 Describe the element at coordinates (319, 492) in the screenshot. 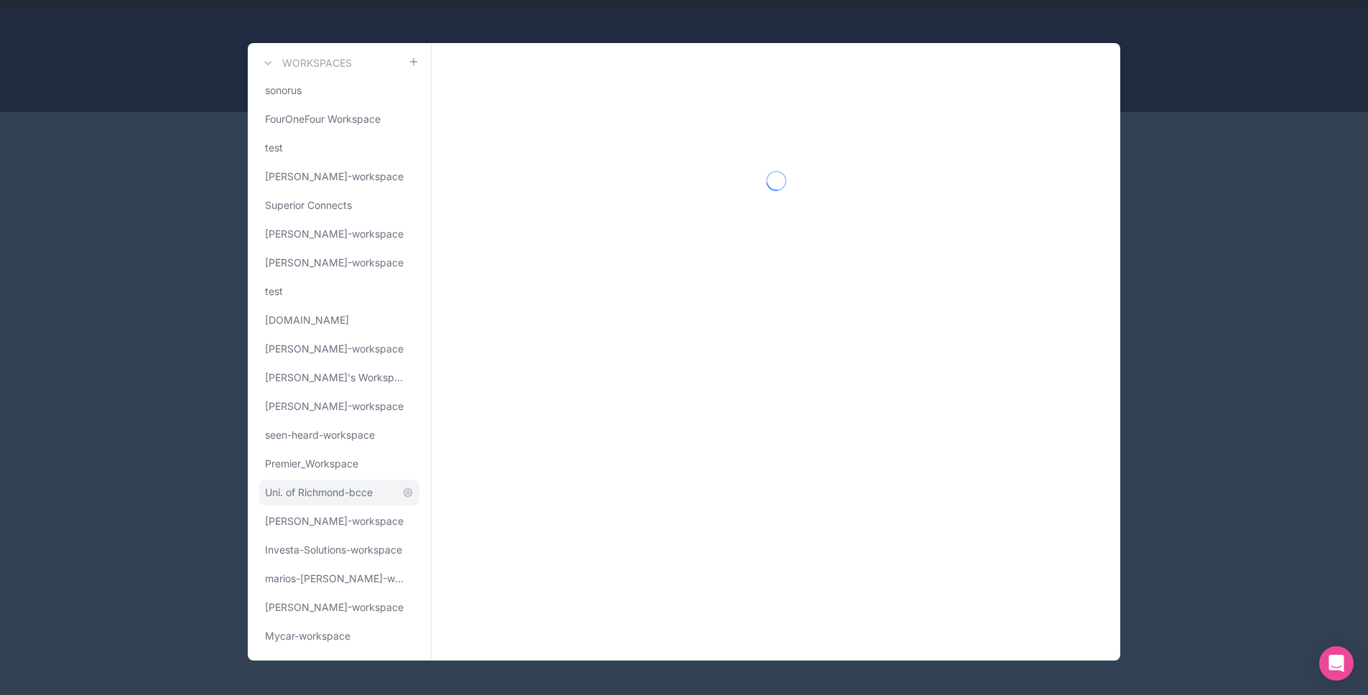

I see `span: Uni. of Richmond-bcce` at that location.